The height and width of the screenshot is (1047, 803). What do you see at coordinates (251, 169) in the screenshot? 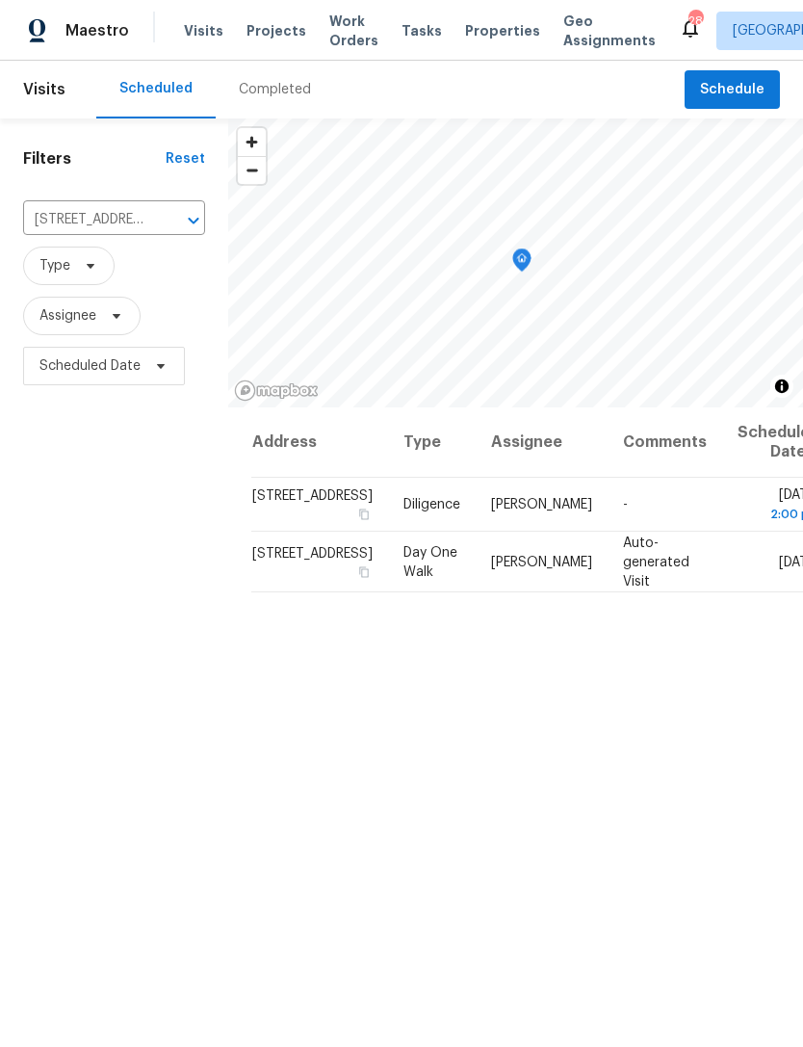
I see `button: Zoom out` at bounding box center [251, 169].